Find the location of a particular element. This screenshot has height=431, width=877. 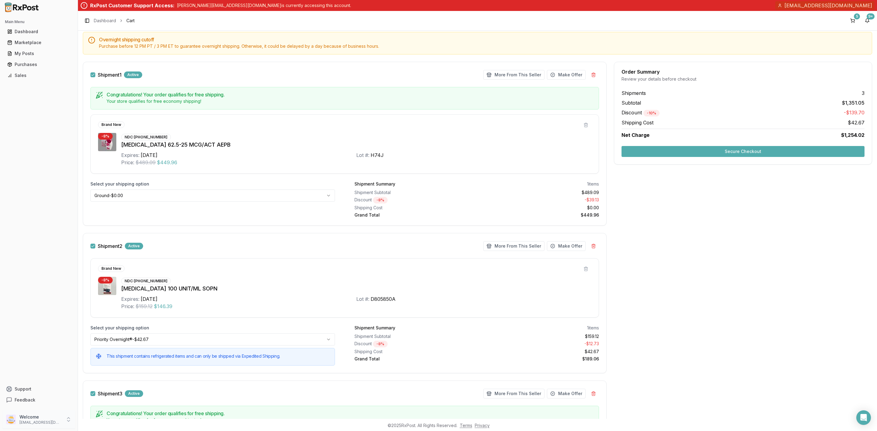

span: $1,351.05 is located at coordinates (853, 103).